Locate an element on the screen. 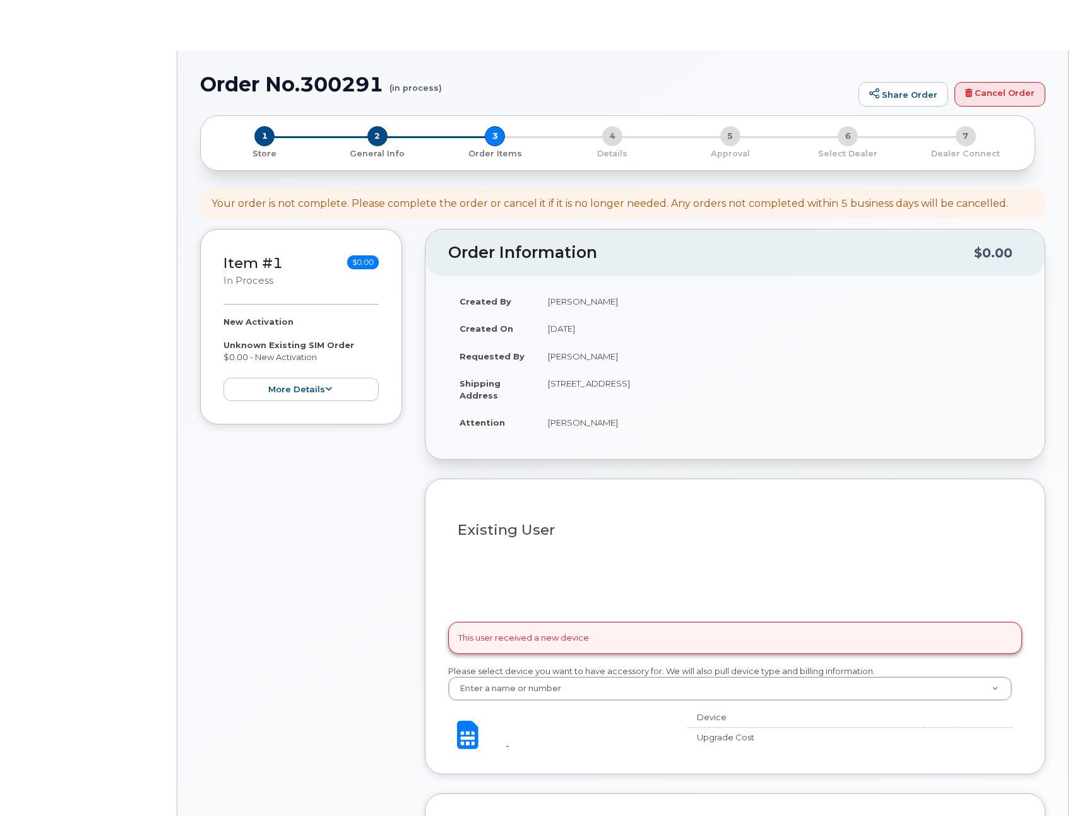 The height and width of the screenshot is (816, 1075). strong: Unknown Existing SIM Order is located at coordinates (288, 345).